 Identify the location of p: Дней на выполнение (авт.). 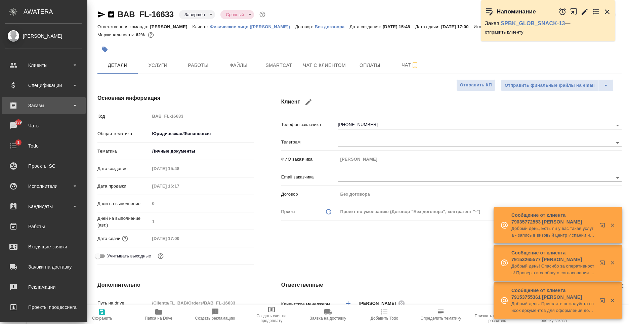
(124, 222).